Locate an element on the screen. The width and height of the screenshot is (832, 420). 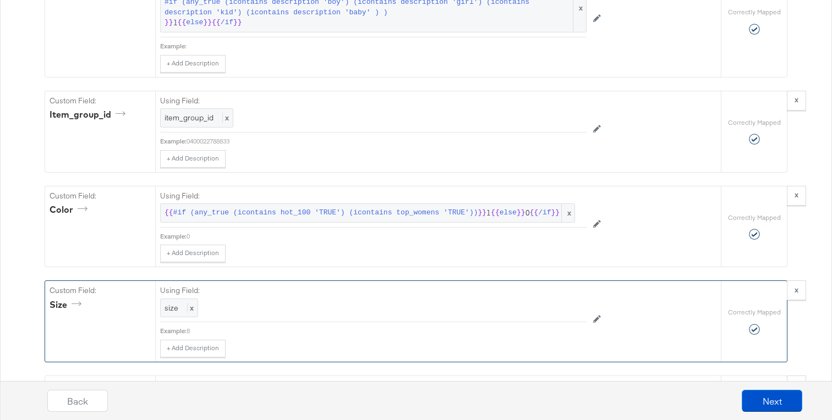
div: color is located at coordinates (70, 210).